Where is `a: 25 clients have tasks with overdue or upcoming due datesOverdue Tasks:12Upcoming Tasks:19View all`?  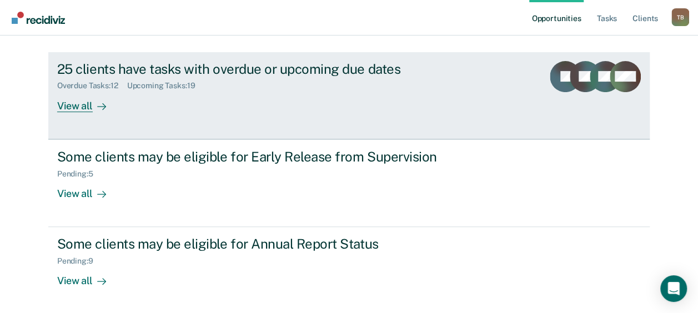 a: 25 clients have tasks with overdue or upcoming due datesOverdue Tasks:12Upcoming Tasks:19View all is located at coordinates (349, 96).